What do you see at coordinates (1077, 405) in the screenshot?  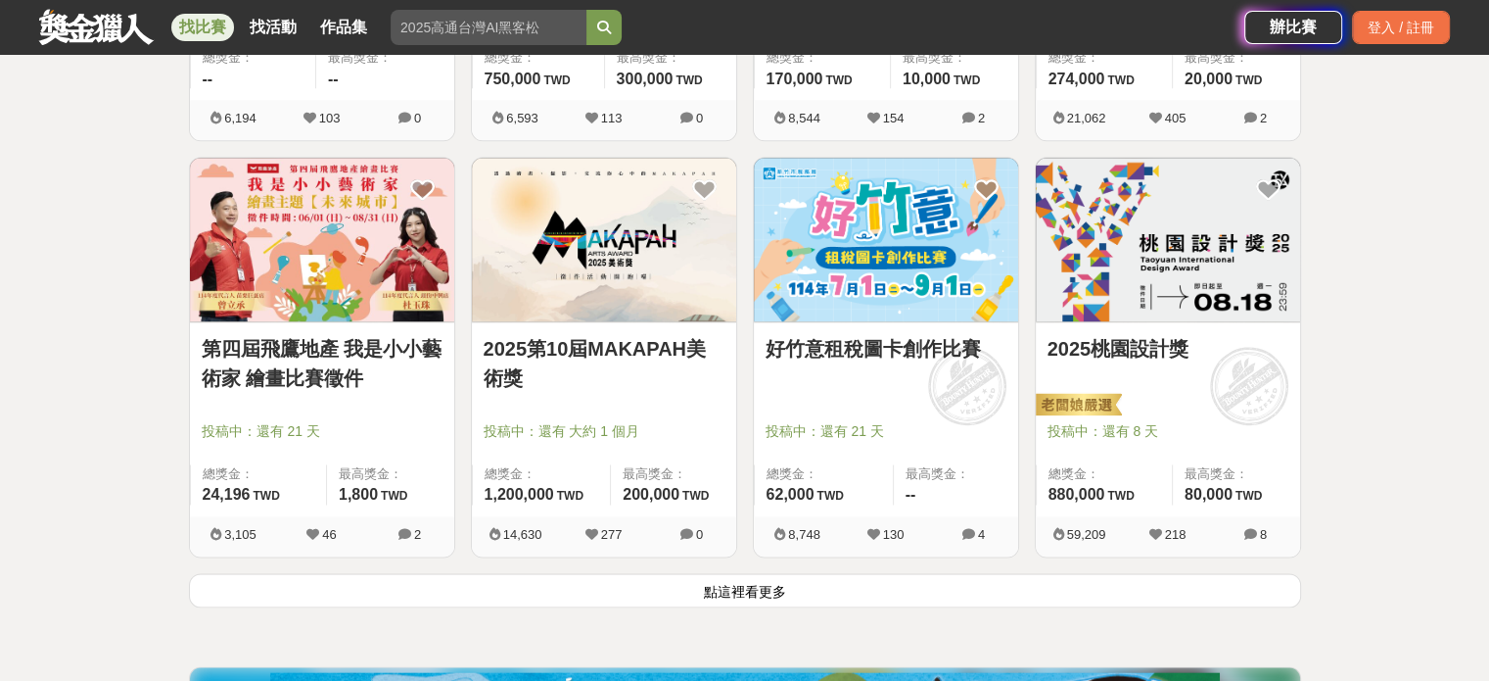 I see `img: 老闆娘嚴選` at bounding box center [1077, 405].